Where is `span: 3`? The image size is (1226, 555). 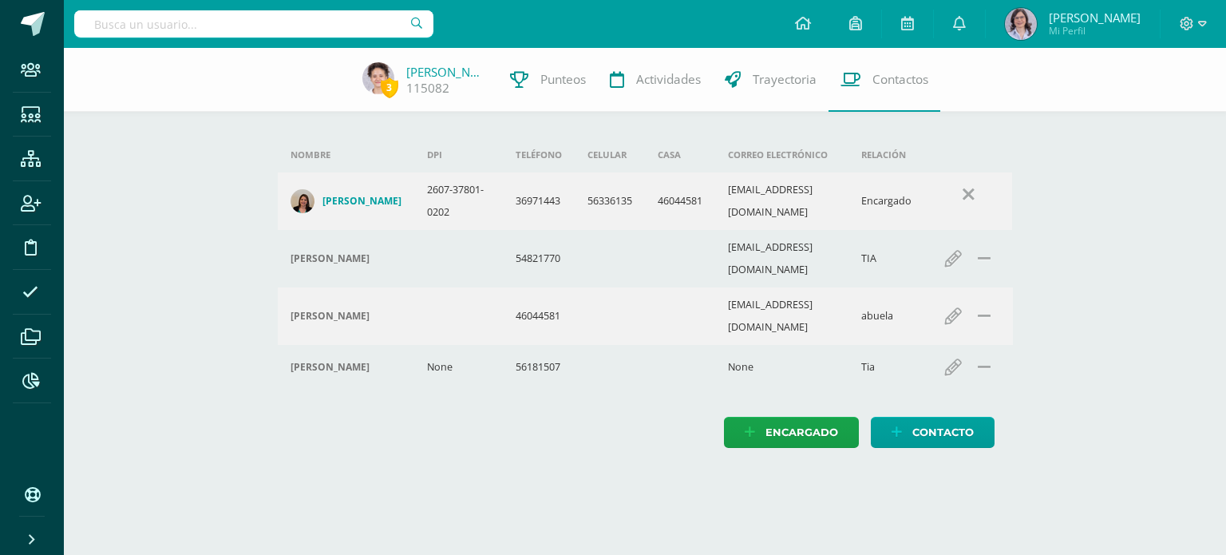
span: 3 is located at coordinates (389, 87).